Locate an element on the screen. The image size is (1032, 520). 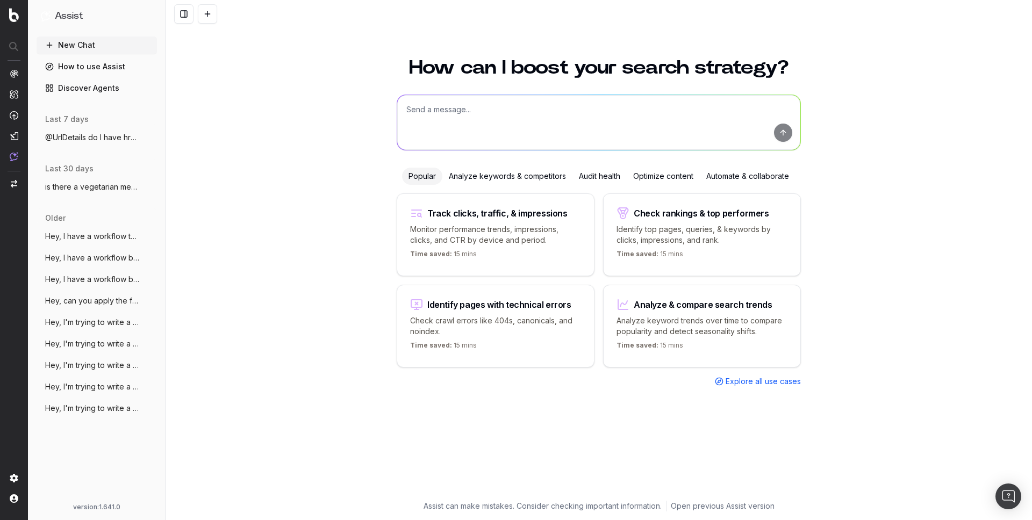
a: Explore all use cases is located at coordinates (758, 382).